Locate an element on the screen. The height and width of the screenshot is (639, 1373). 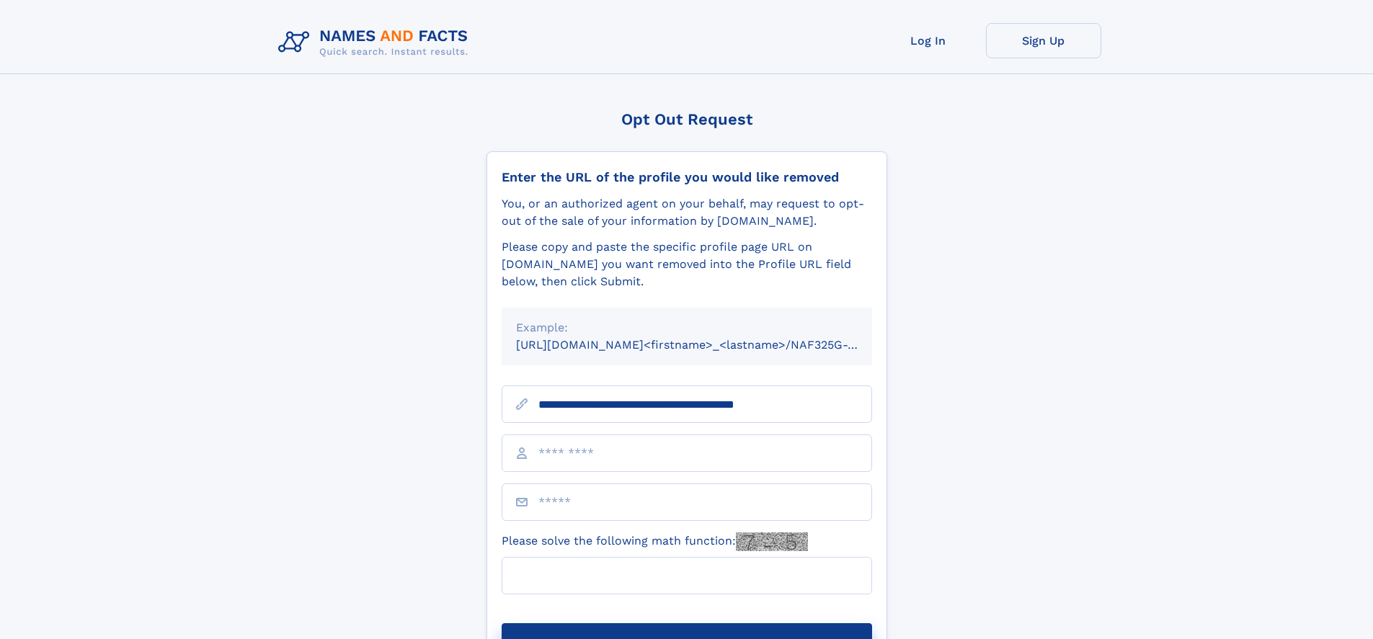
div: You, or an authorized agent on your behalf, may request to opt-out of the sale of your informatio... is located at coordinates (687, 213).